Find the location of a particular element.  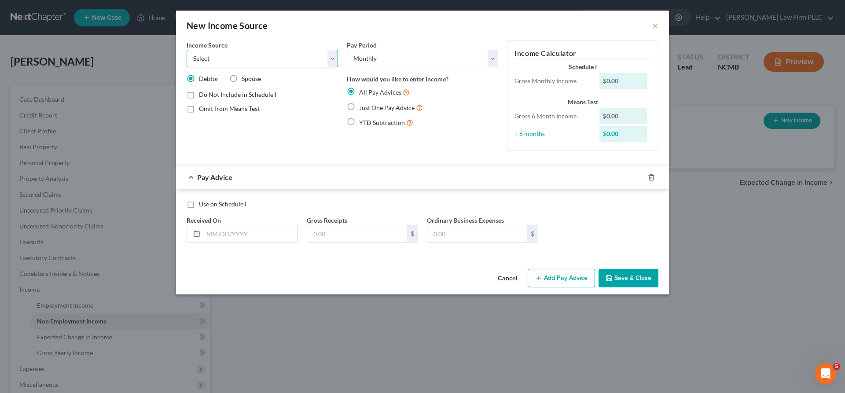

span: Just One Pay Advice is located at coordinates (387, 107).